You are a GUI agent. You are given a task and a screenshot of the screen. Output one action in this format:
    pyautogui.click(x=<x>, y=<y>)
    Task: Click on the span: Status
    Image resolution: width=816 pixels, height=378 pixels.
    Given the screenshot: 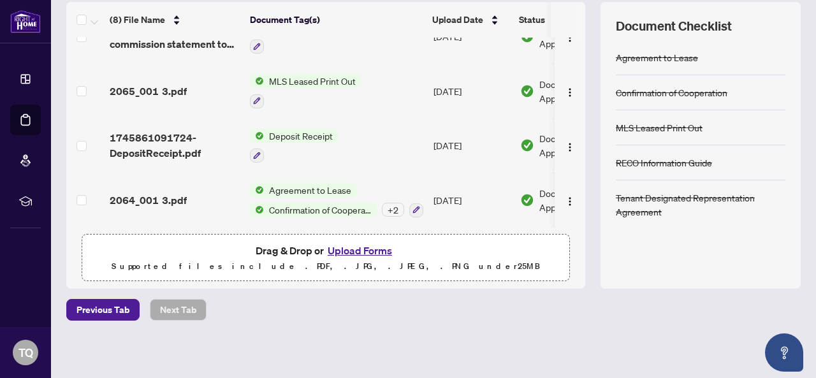 What is the action you would take?
    pyautogui.click(x=532, y=20)
    